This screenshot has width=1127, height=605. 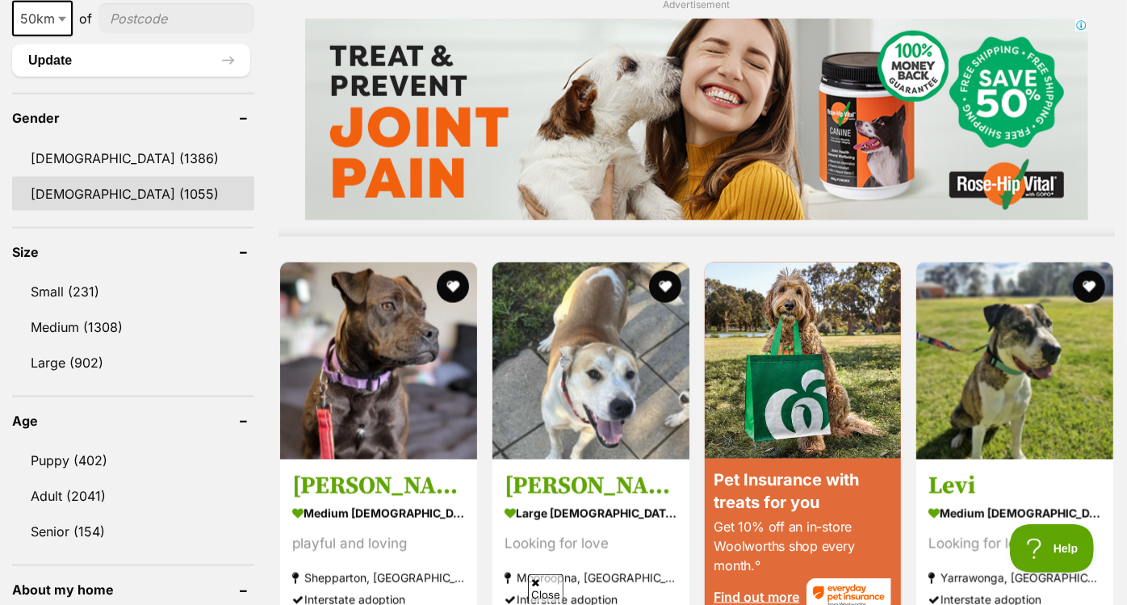 What do you see at coordinates (133, 327) in the screenshot?
I see `a: Medium (1308)` at bounding box center [133, 327].